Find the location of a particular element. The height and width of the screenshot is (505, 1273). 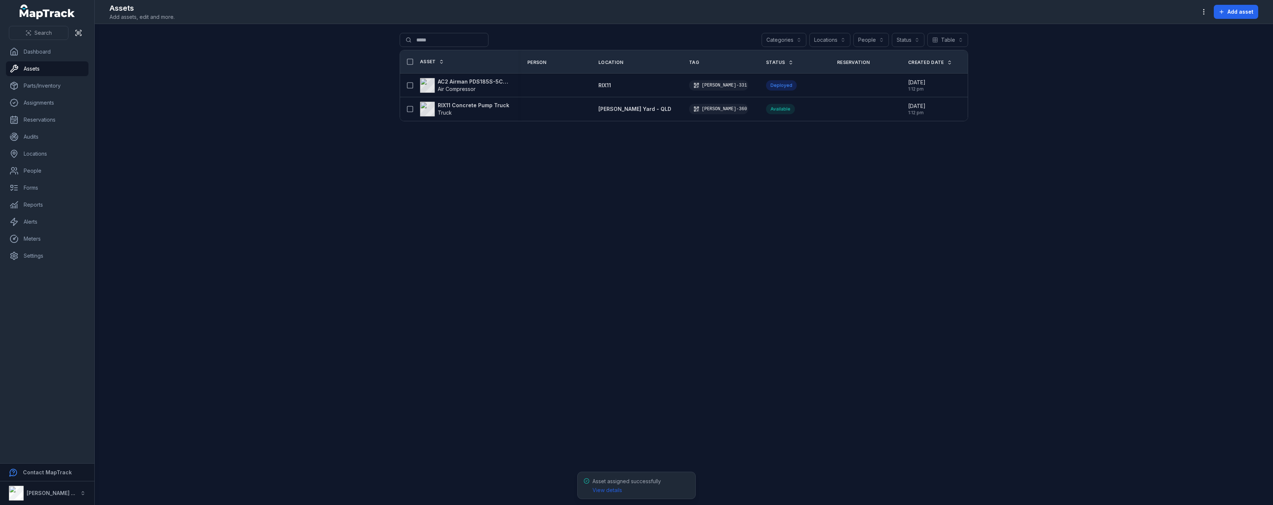

span: Reservation is located at coordinates (853, 63).